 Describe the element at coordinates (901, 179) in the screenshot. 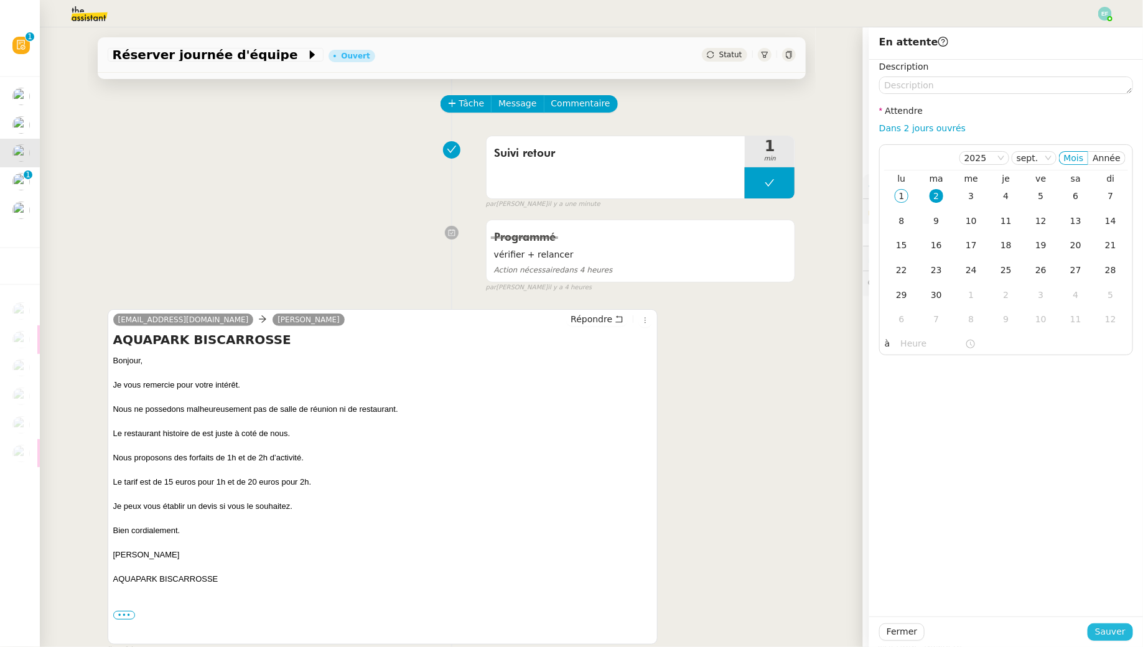

I see `th: lun.` at that location.